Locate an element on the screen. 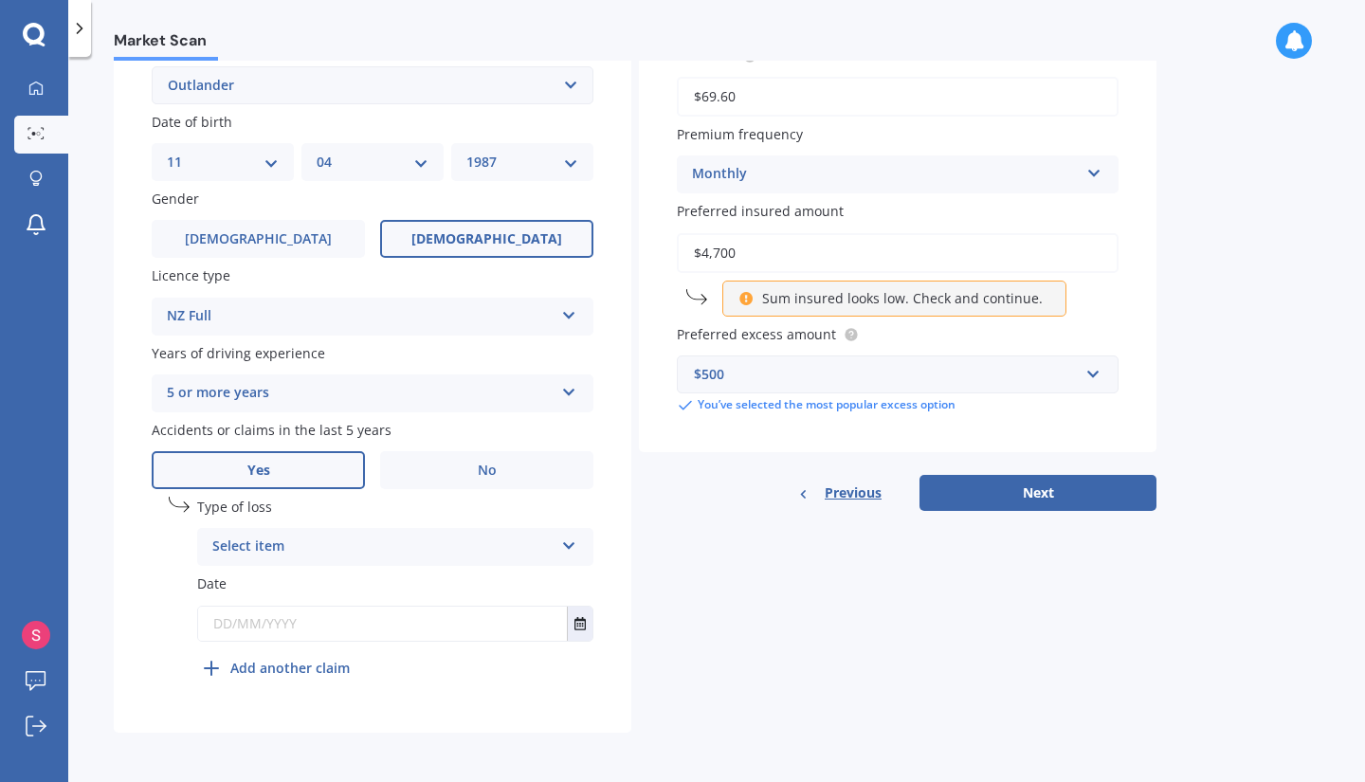 The image size is (1365, 782). button: Select date is located at coordinates (579, 624).